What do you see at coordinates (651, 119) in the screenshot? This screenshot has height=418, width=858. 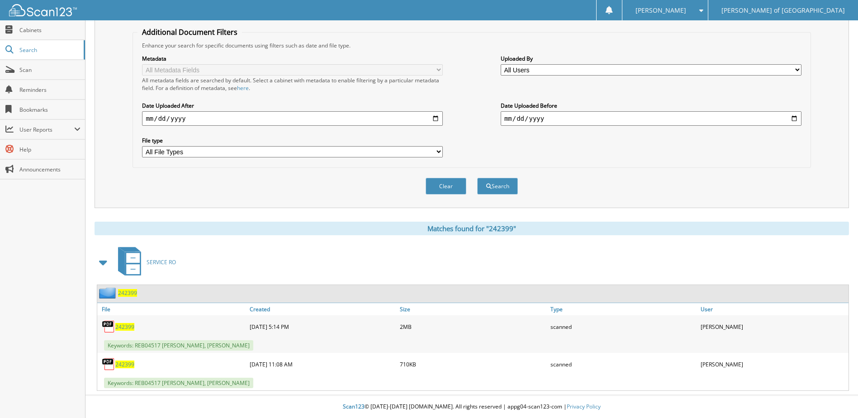 I see `input: end` at bounding box center [651, 119].